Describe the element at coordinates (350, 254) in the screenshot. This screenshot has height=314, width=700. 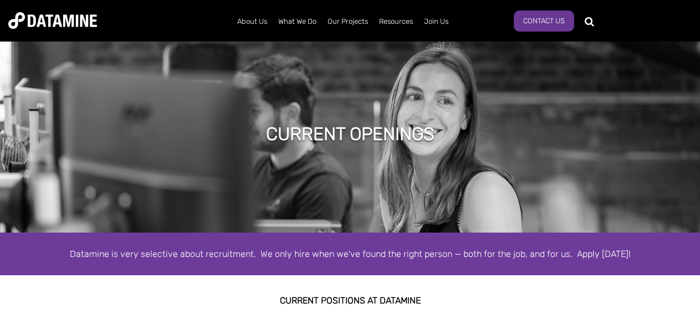
I see `div: Datamine is very selective about recruitment. We only hire when we've found the right person — bo...` at that location.